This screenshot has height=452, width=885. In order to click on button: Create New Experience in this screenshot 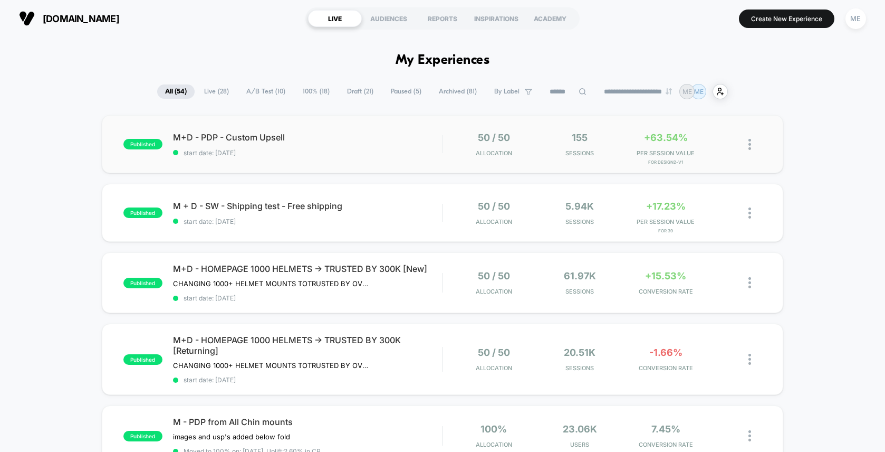, I will do `click(787, 18)`.